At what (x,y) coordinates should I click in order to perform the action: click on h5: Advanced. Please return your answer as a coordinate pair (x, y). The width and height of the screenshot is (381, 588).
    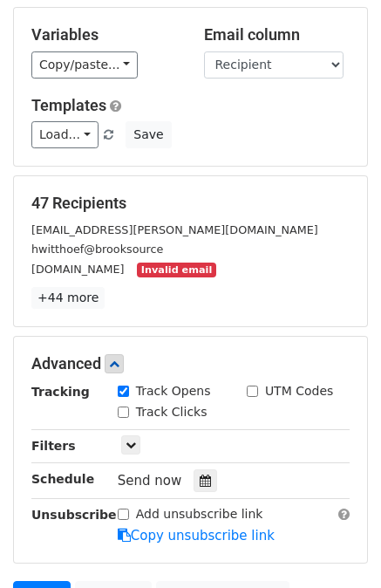
    Looking at the image, I should click on (190, 364).